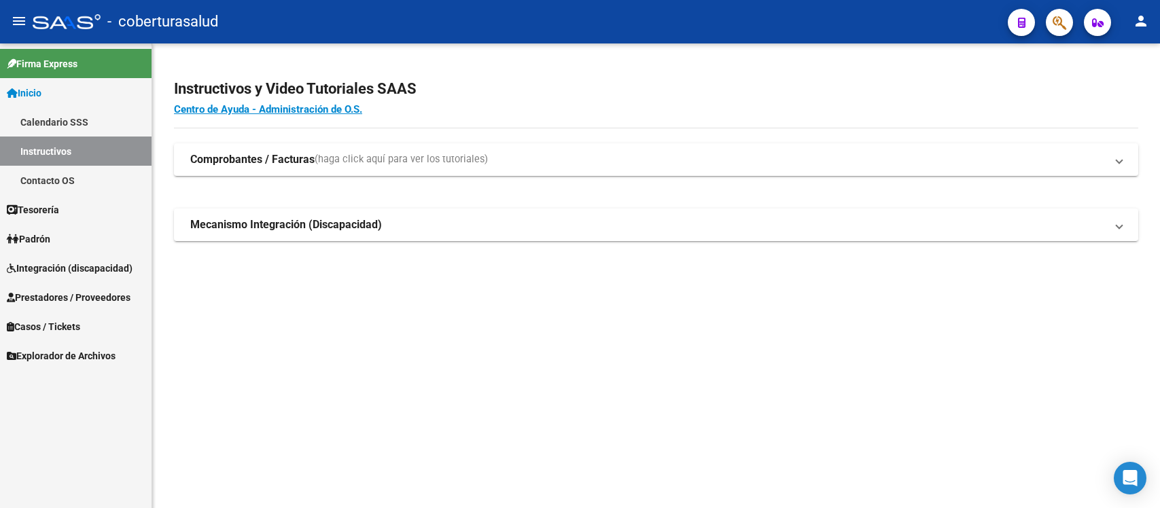 This screenshot has height=508, width=1160. I want to click on span: Integración (discapacidad), so click(69, 268).